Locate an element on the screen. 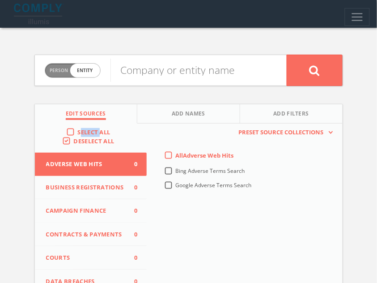  span: Campaign Finance is located at coordinates (85, 211).